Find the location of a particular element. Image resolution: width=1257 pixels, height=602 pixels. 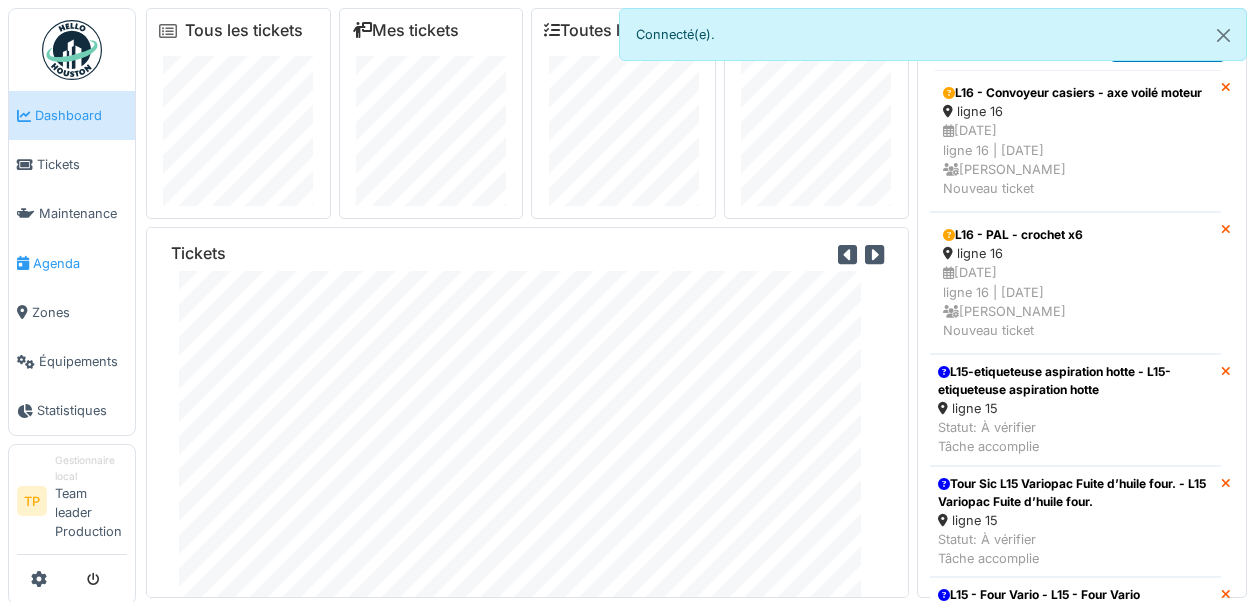

a: Mes tickets is located at coordinates (405, 30).